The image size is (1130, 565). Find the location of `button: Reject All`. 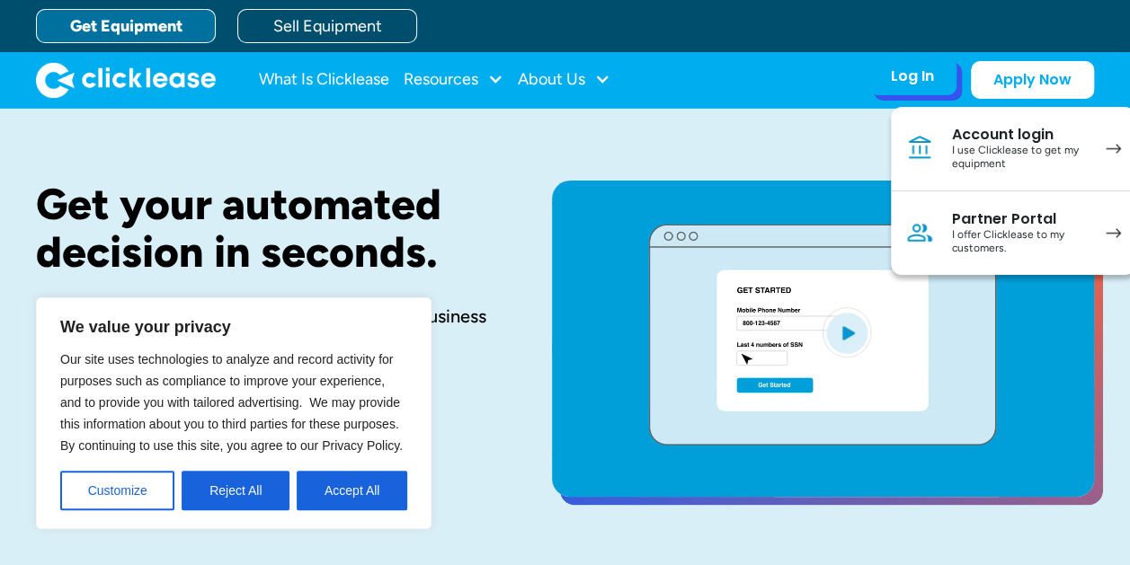

button: Reject All is located at coordinates (235, 491).